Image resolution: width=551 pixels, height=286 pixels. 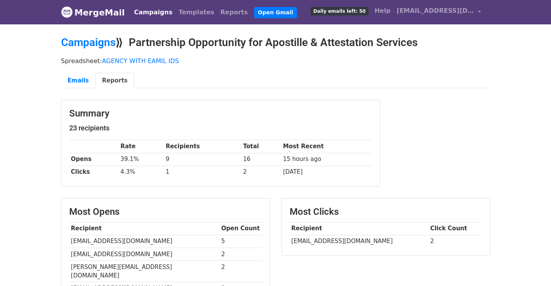 What do you see at coordinates (197, 12) in the screenshot?
I see `a: Templates` at bounding box center [197, 12].